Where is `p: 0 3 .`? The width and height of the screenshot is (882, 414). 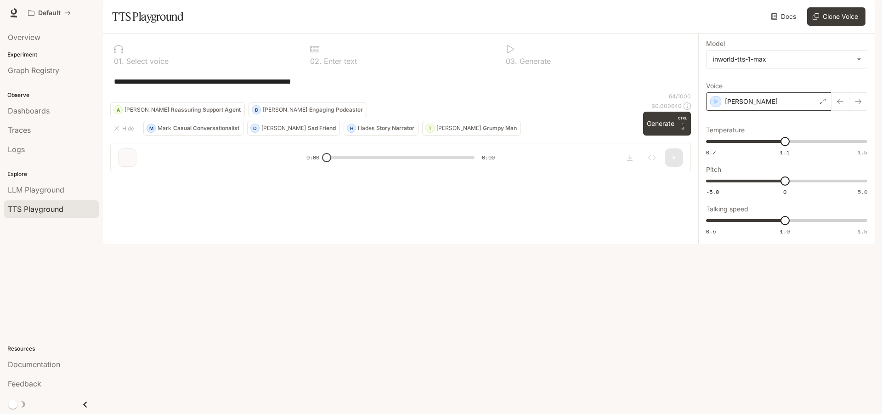 p: 0 3 . is located at coordinates (512, 61).